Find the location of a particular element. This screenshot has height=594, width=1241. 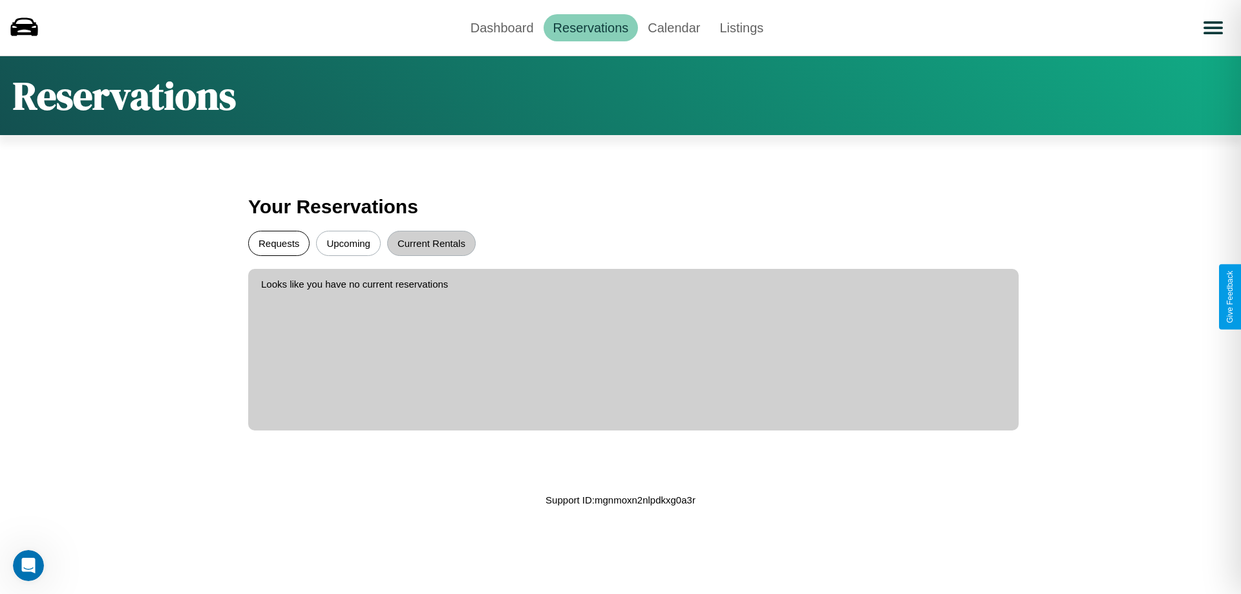

a: Reservations is located at coordinates (591, 28).